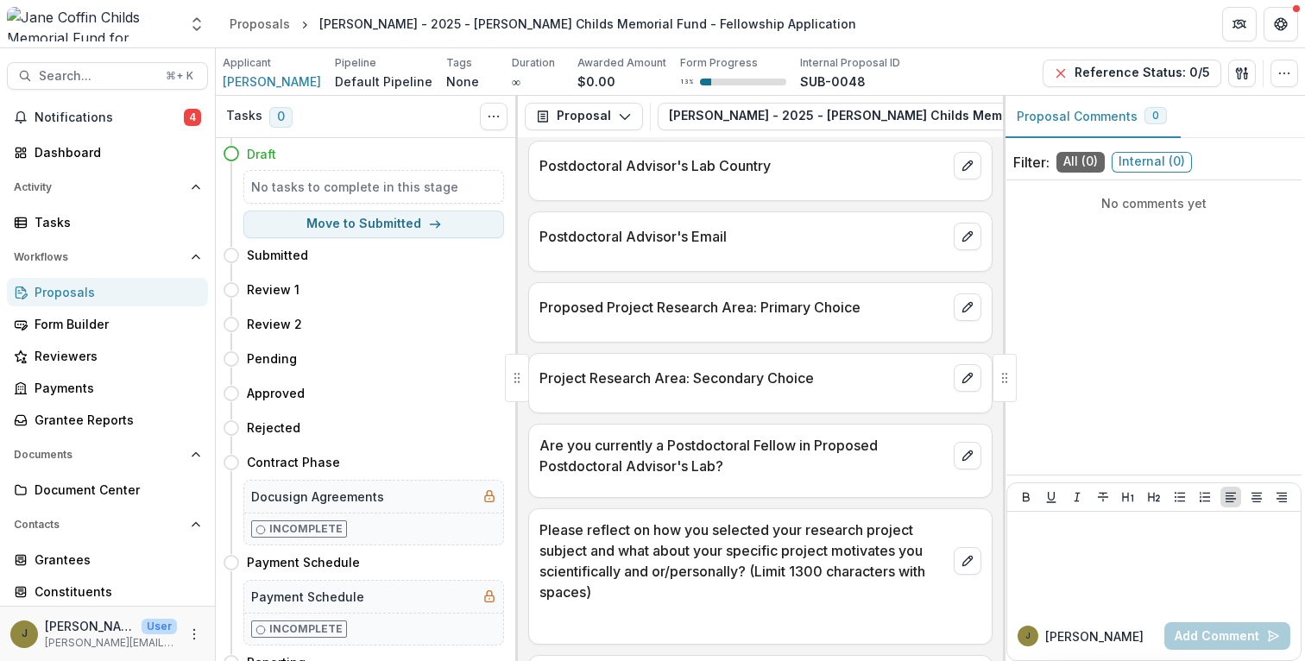 The height and width of the screenshot is (661, 1305). Describe the element at coordinates (107, 117) in the screenshot. I see `button: Notifications4` at that location.